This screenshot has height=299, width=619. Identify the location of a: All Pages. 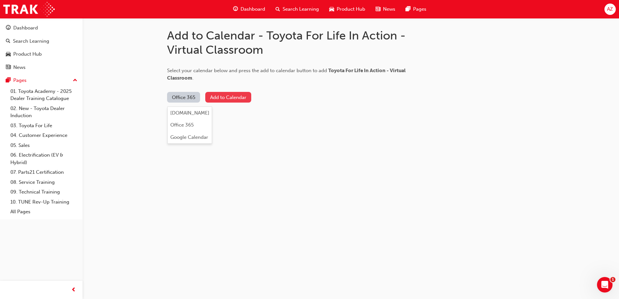
(44, 212).